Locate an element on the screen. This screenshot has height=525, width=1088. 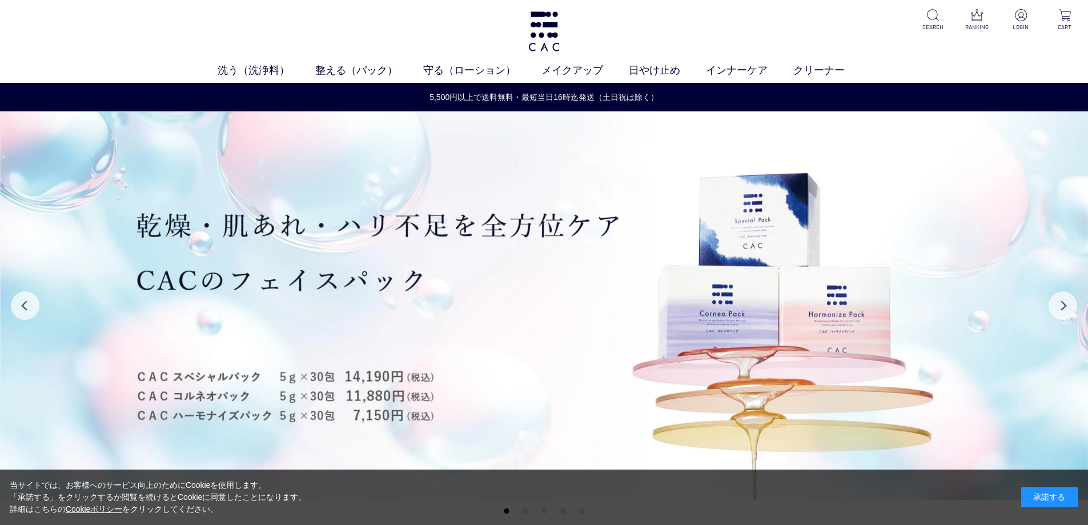
div: 当サイトでは、お客様へのサービス向上のためにCookieを使用します。 「承諾する」をクリックするか閲覧を続けるとCookieに同意したことになります。 詳細はこちらの をクリックしてください。 is located at coordinates (158, 497).